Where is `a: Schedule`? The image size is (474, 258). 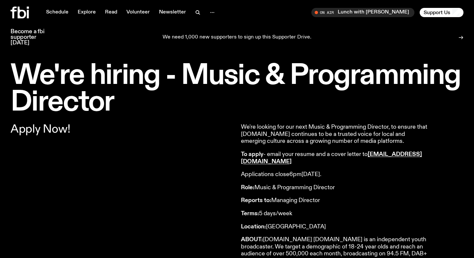
a: Schedule is located at coordinates (57, 13).